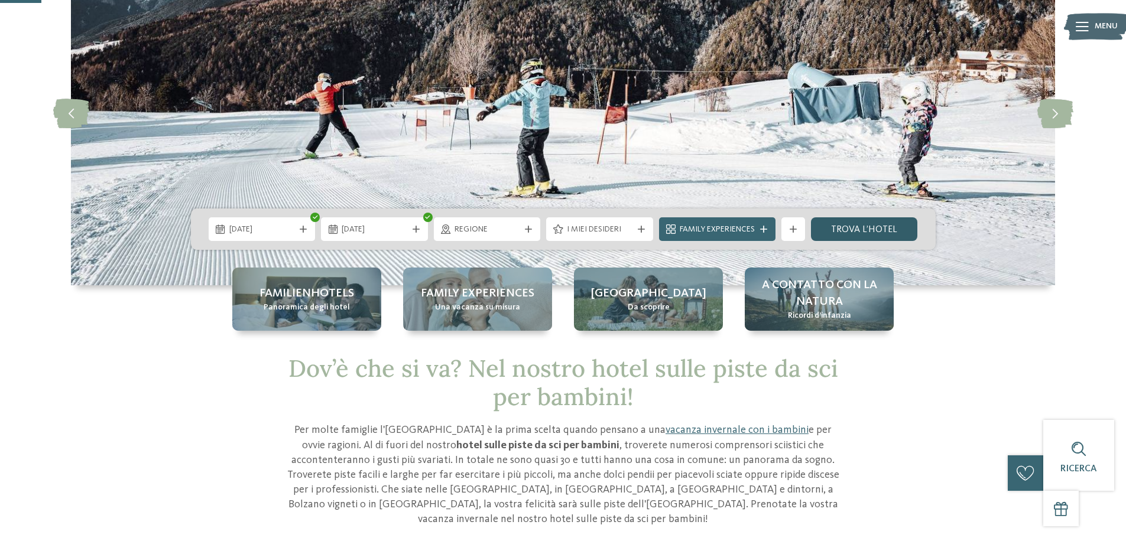 Image resolution: width=1126 pixels, height=538 pixels. I want to click on a: Hotel sulle piste da sci per bambini: divertimento senza confini Familienhotels Panoramica degli ..., so click(307, 299).